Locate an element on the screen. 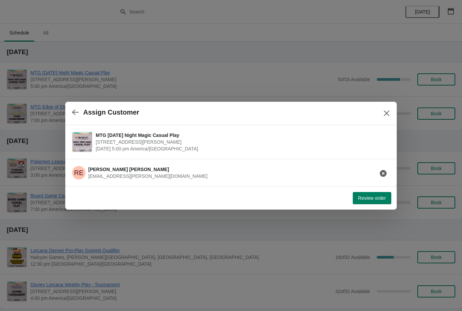 The image size is (462, 311). text: RE is located at coordinates (79, 173).